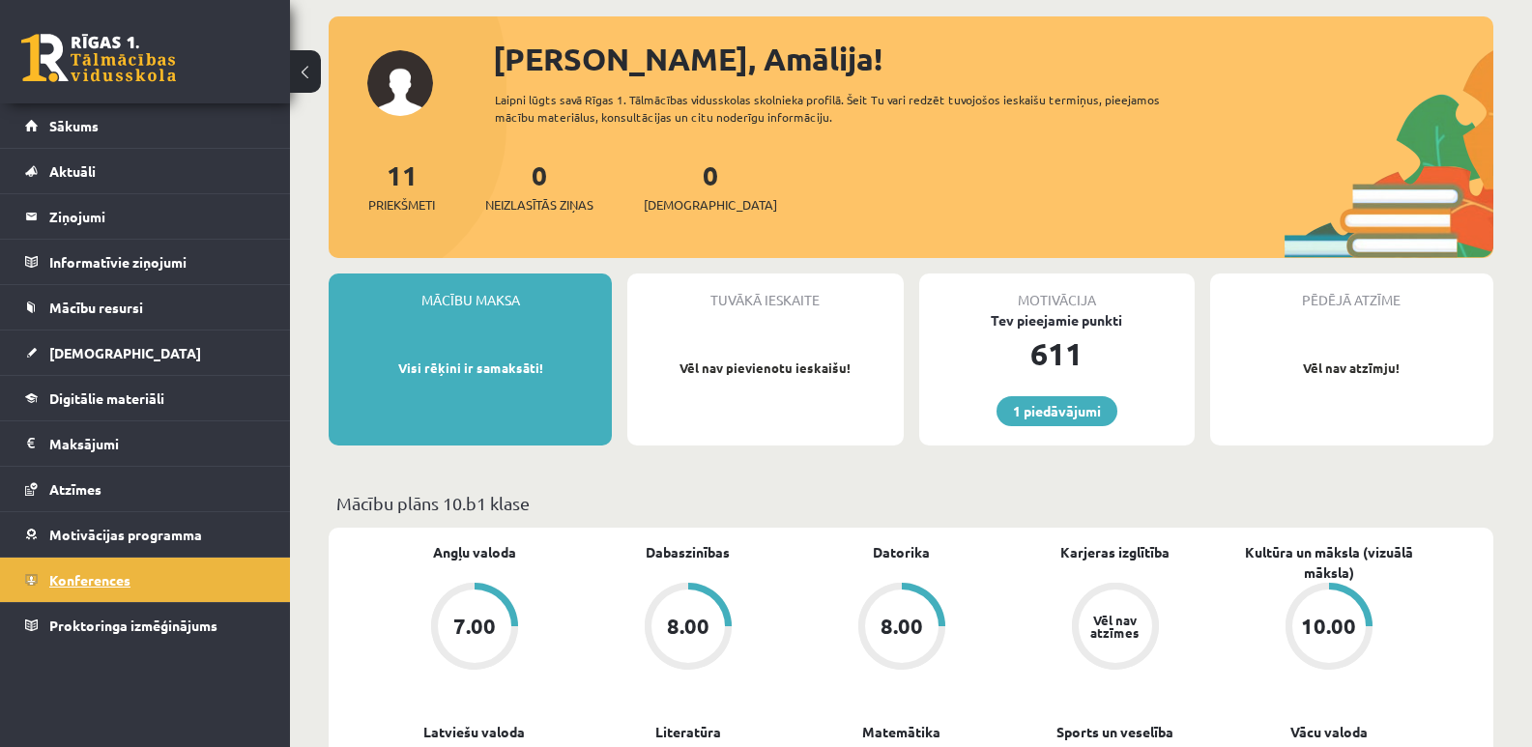  What do you see at coordinates (539, 186) in the screenshot?
I see `a: 0Neizlasītās ziņas` at bounding box center [539, 186].